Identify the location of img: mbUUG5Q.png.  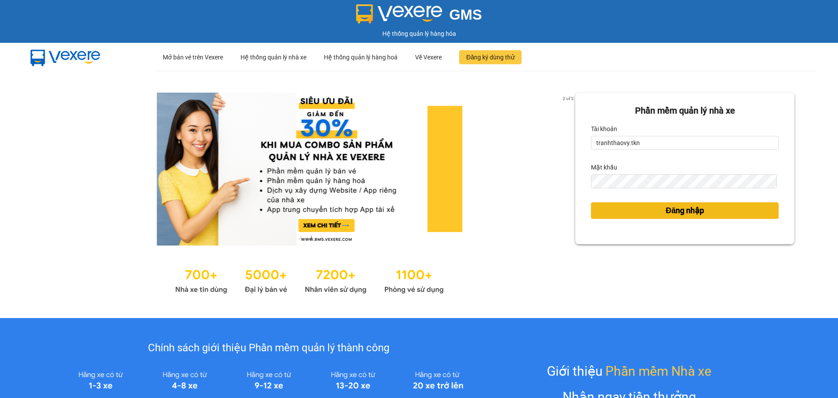
(65, 57).